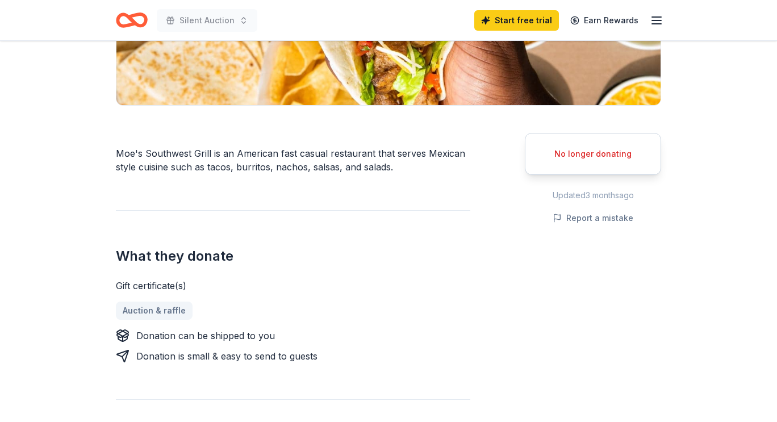  I want to click on h2: What they donate, so click(293, 256).